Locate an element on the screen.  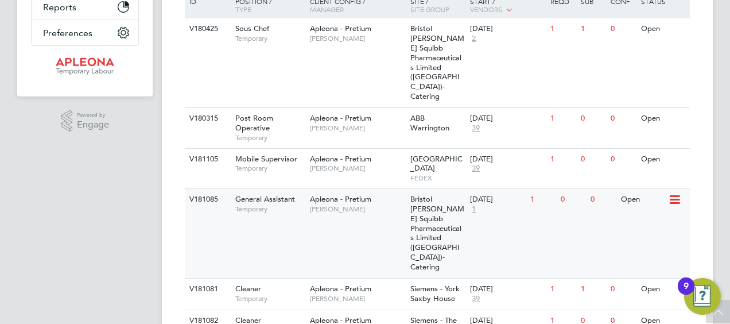
span: 2 is located at coordinates (473, 38).